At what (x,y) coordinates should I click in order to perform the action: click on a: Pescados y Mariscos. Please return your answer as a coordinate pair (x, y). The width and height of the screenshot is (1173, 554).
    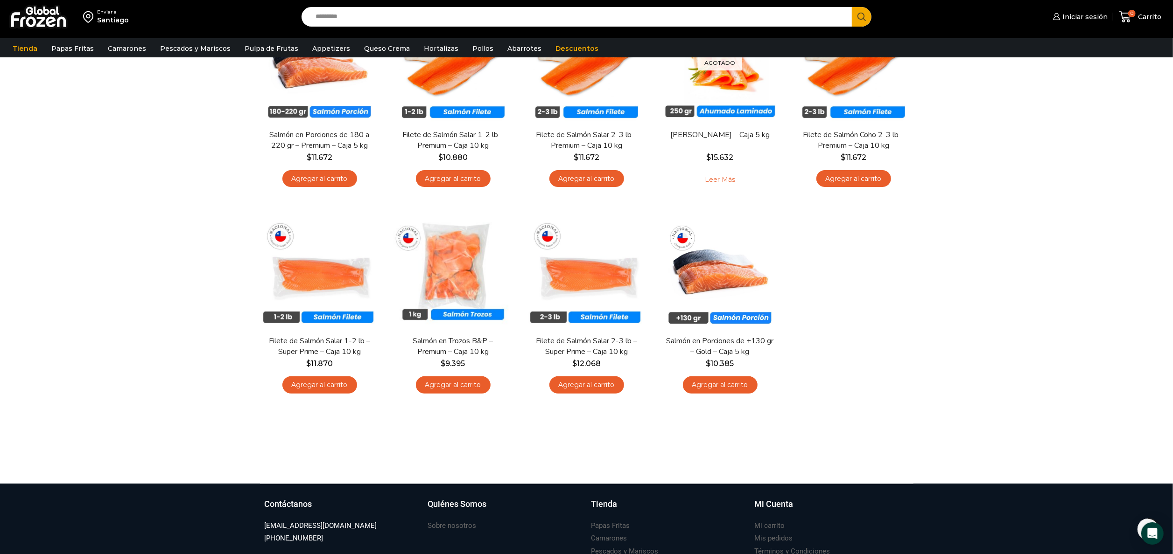
    Looking at the image, I should click on (195, 49).